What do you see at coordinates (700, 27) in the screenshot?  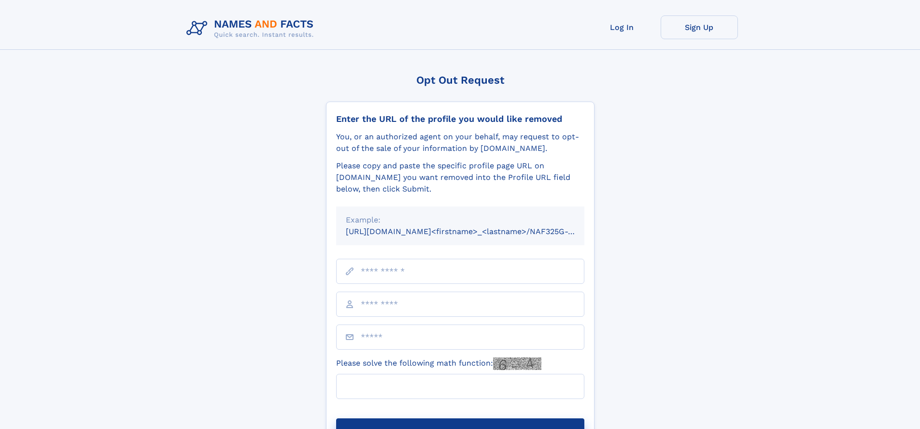 I see `a: Sign Up` at bounding box center [700, 27].